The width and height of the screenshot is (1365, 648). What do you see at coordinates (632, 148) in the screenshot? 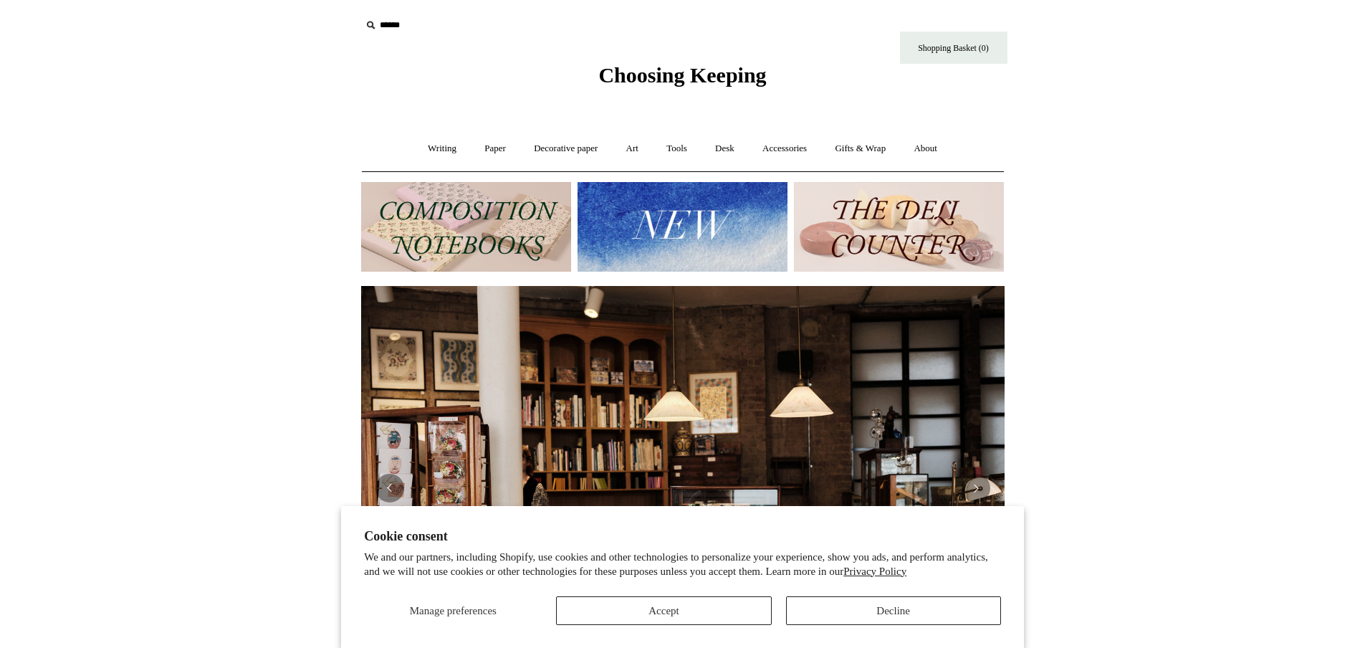
I see `a: Art` at bounding box center [632, 148].